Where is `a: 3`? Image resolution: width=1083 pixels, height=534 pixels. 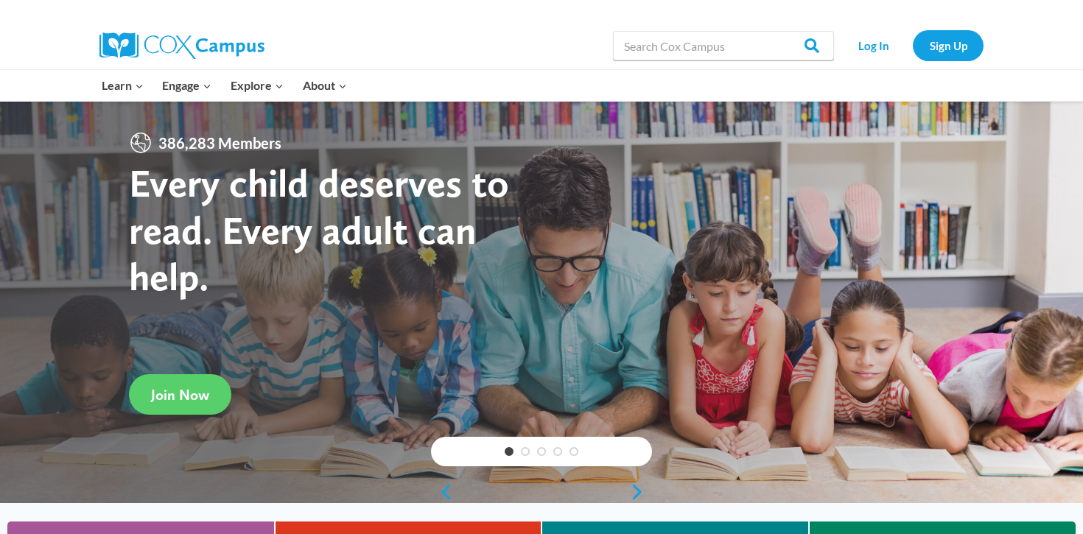 a: 3 is located at coordinates (542, 452).